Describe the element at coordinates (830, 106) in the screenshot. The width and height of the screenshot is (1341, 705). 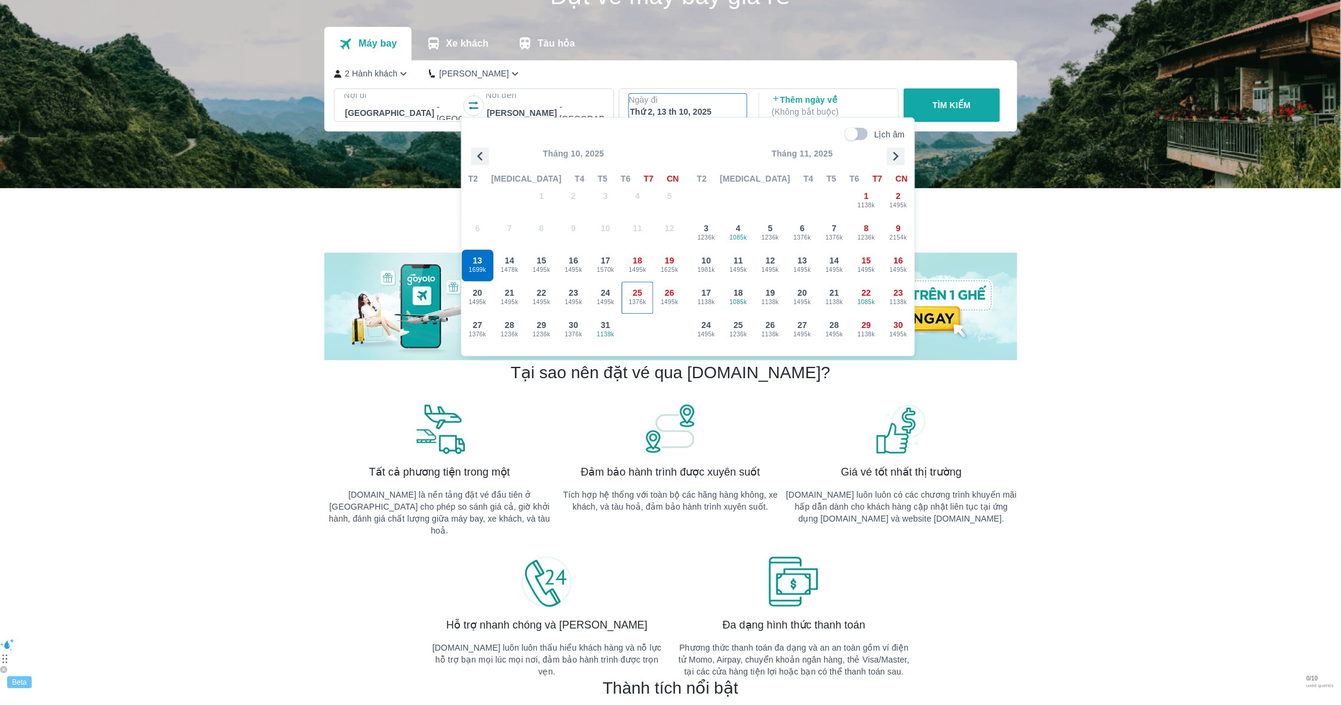
I see `p: Thêm ngày về` at that location.